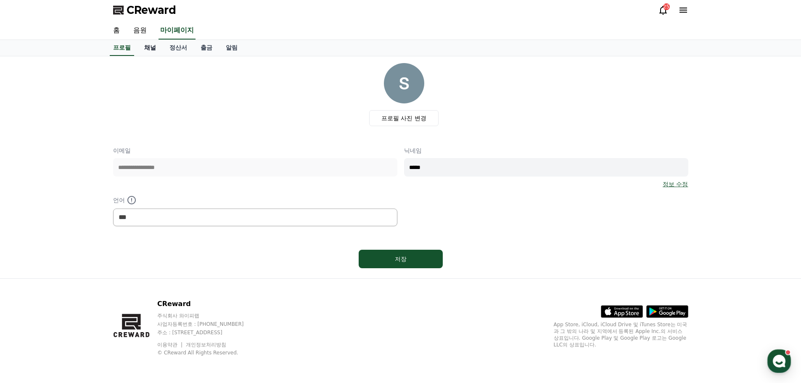 This screenshot has width=801, height=383. What do you see at coordinates (209, 316) in the screenshot?
I see `p: 주식회사 와이피랩` at bounding box center [209, 316].